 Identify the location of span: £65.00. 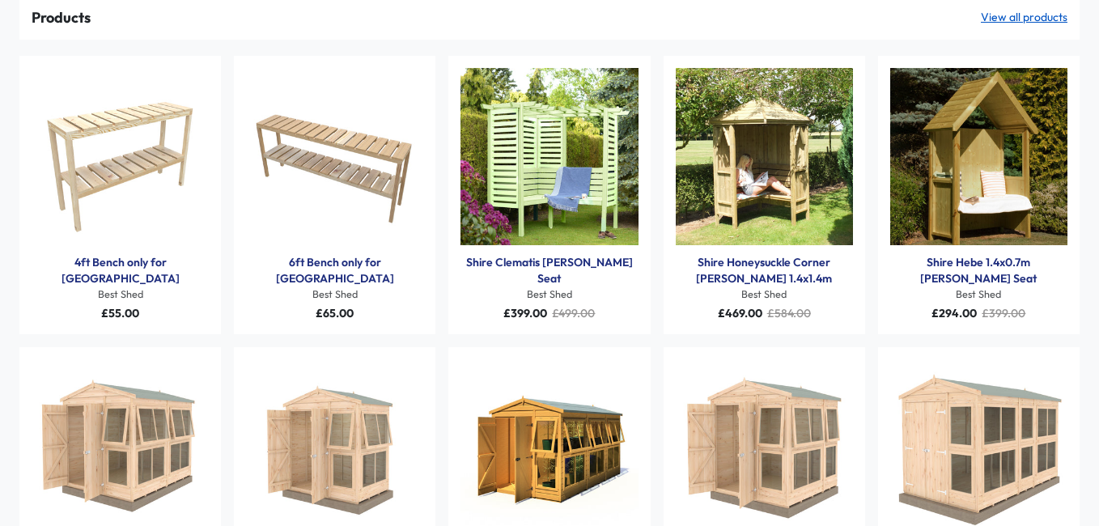
(334, 313).